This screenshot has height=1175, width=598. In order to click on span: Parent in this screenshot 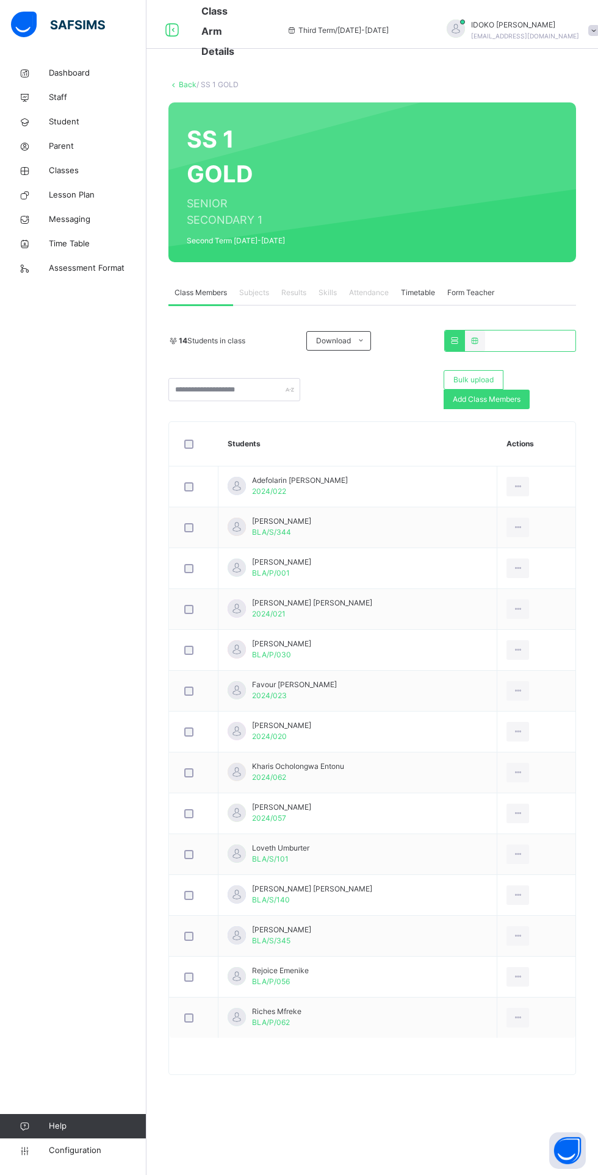, I will do `click(98, 146)`.